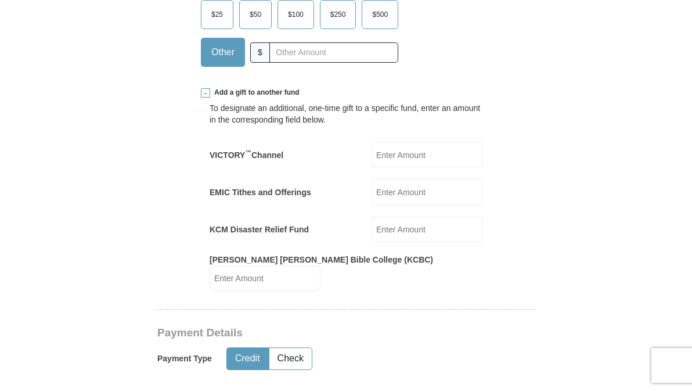 The height and width of the screenshot is (391, 692). What do you see at coordinates (380, 15) in the screenshot?
I see `span: $500` at bounding box center [380, 15].